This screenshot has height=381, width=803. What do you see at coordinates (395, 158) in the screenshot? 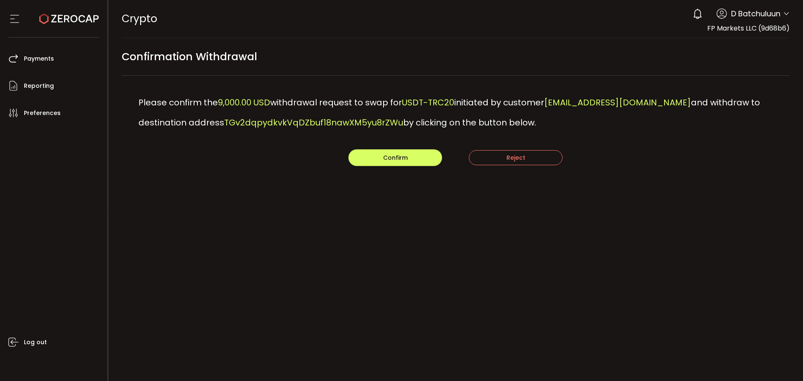
I see `span: Confirm` at bounding box center [395, 158].